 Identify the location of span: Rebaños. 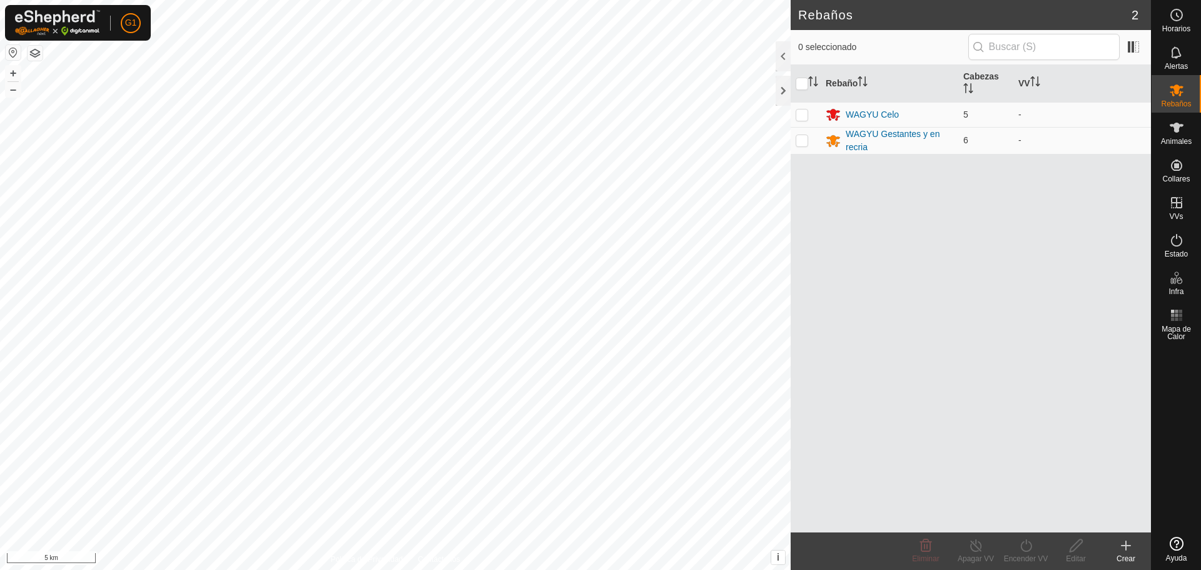
(1176, 104).